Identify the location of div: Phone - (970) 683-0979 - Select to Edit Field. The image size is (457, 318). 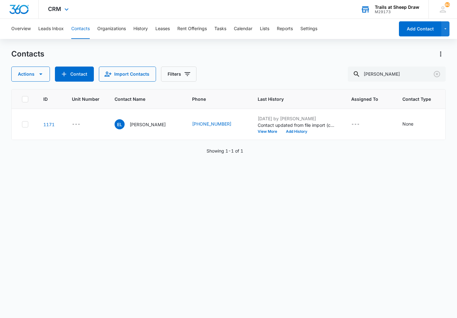
(217, 124).